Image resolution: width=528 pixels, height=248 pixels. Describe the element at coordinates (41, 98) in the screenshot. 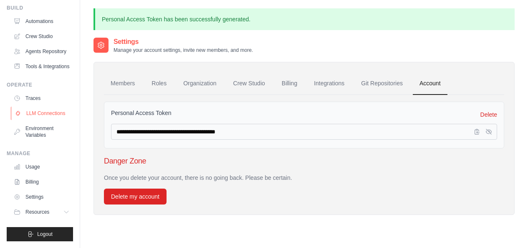

I see `a: Traces` at that location.